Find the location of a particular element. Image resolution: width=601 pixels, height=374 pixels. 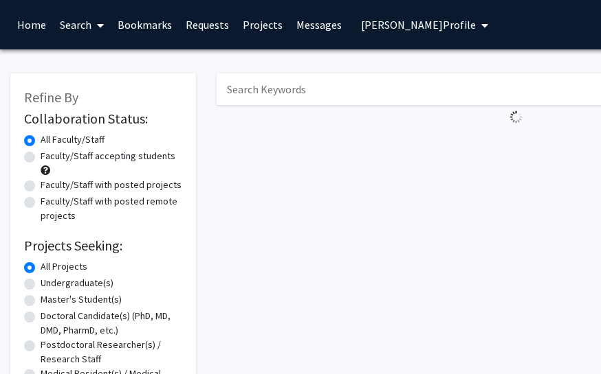

h2: Projects Seeking: is located at coordinates (103, 246).